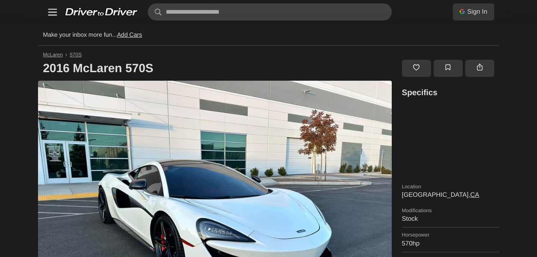  What do you see at coordinates (93, 35) in the screenshot?
I see `p: Make your inbox more fun...` at bounding box center [93, 35].